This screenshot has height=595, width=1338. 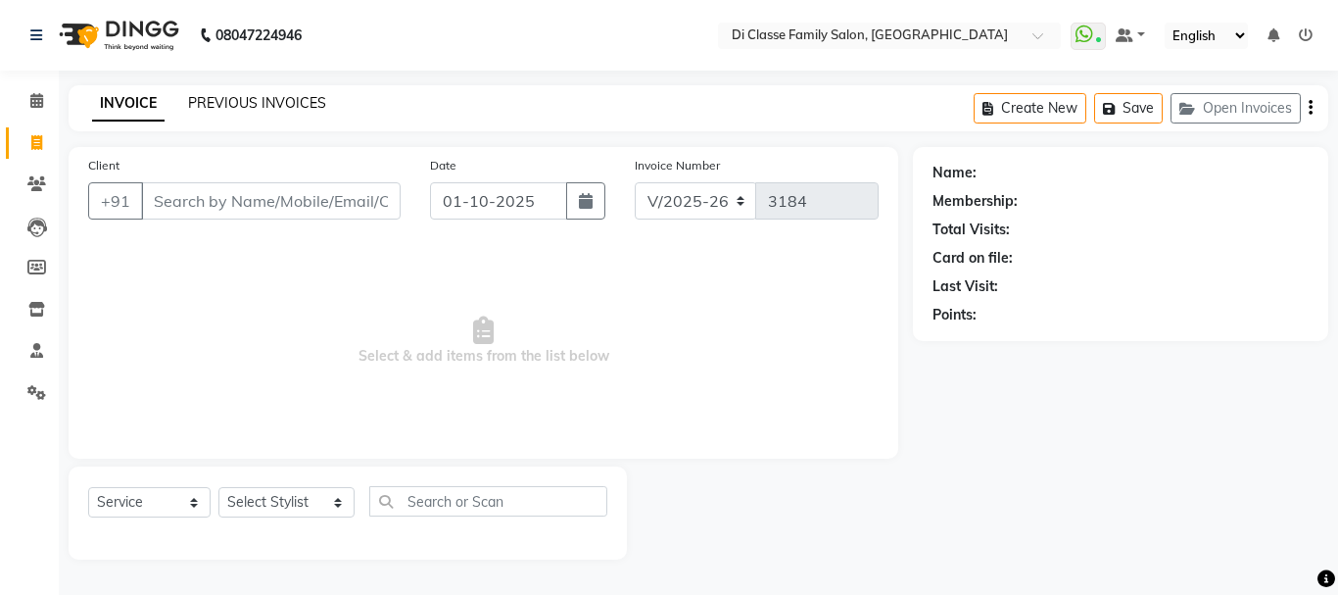 I want to click on a: PREVIOUS INVOICES, so click(x=257, y=103).